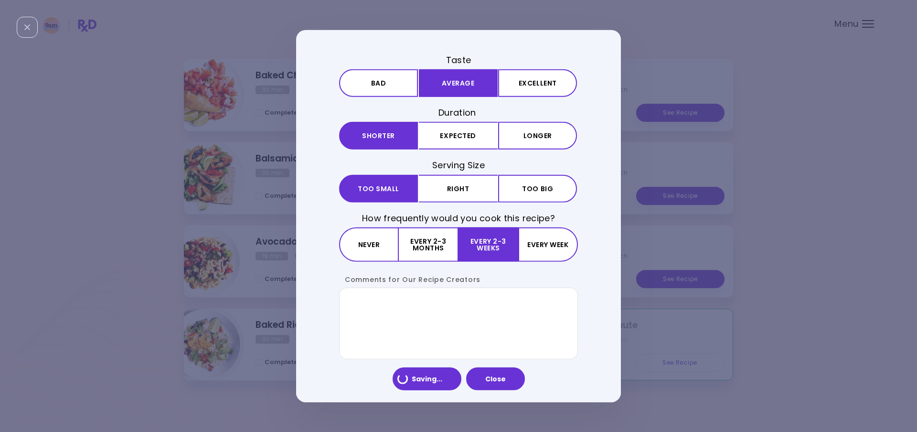 The image size is (917, 432). Describe the element at coordinates (458, 112) in the screenshot. I see `h3: Duration` at that location.